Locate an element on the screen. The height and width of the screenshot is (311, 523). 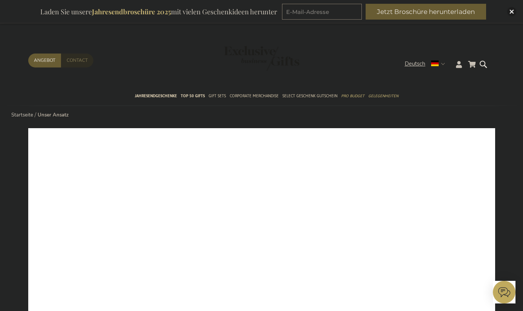
span: Gelegenheiten is located at coordinates (383, 96).